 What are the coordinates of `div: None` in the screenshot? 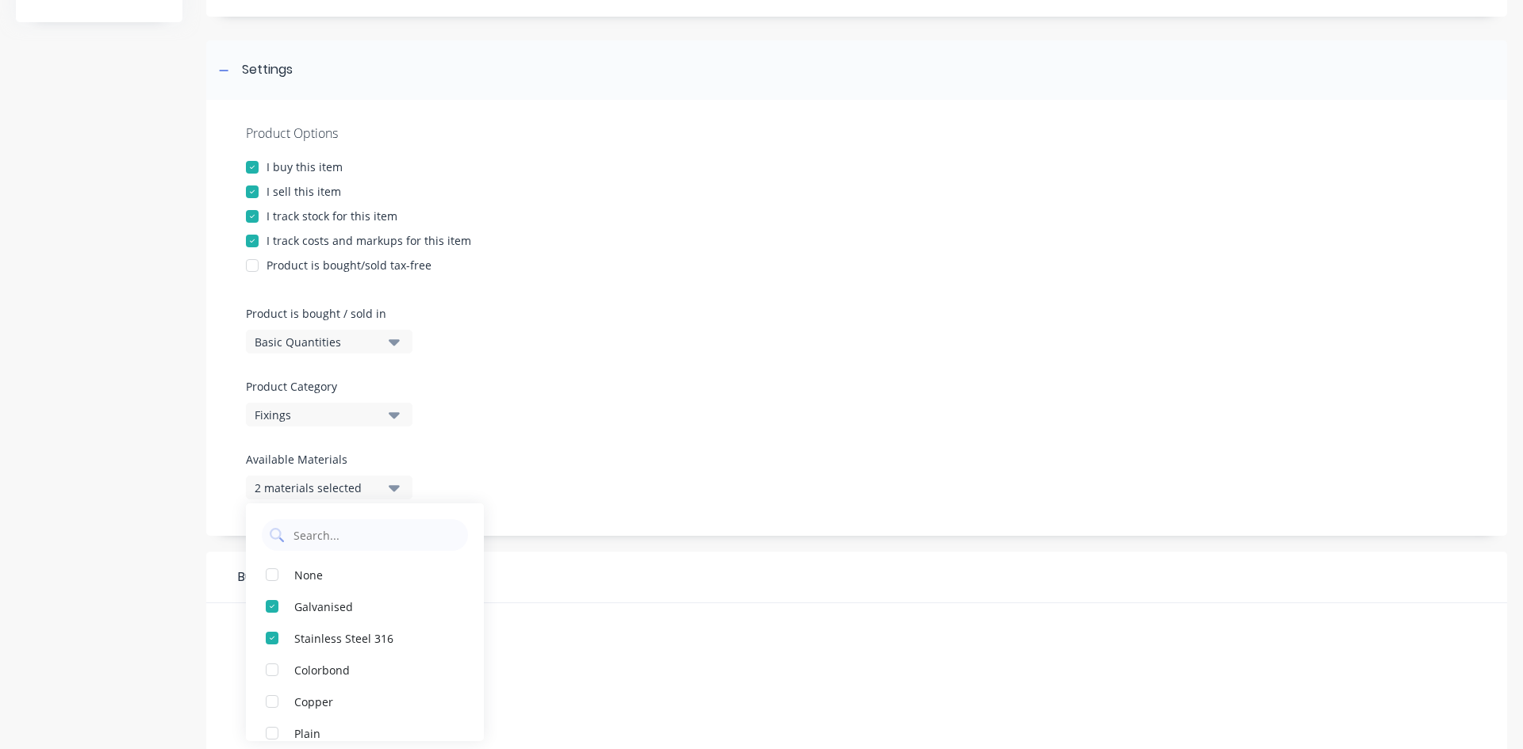 It's located at (374, 574).